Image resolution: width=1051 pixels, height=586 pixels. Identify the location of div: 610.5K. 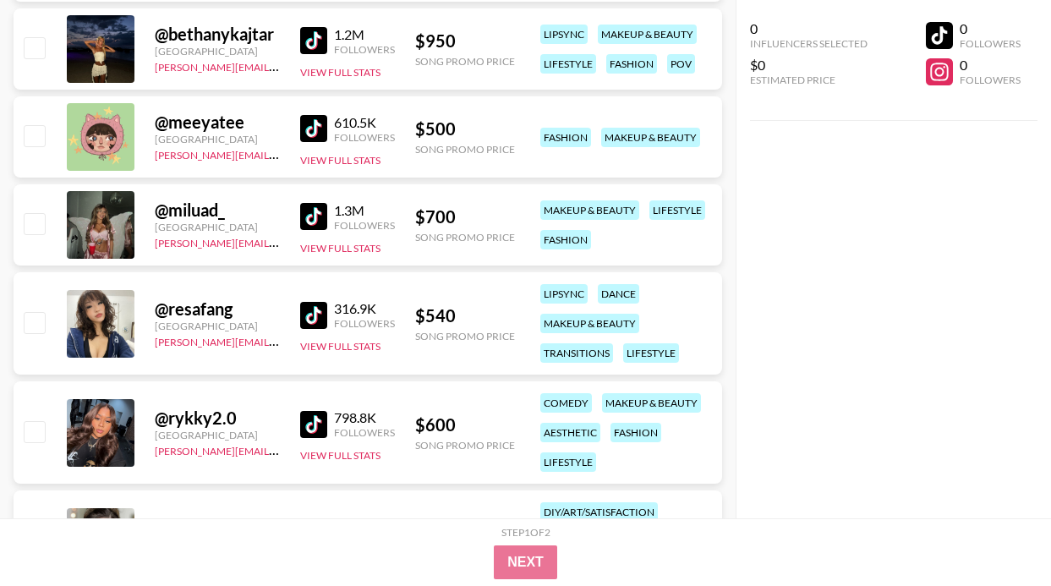
(365, 123).